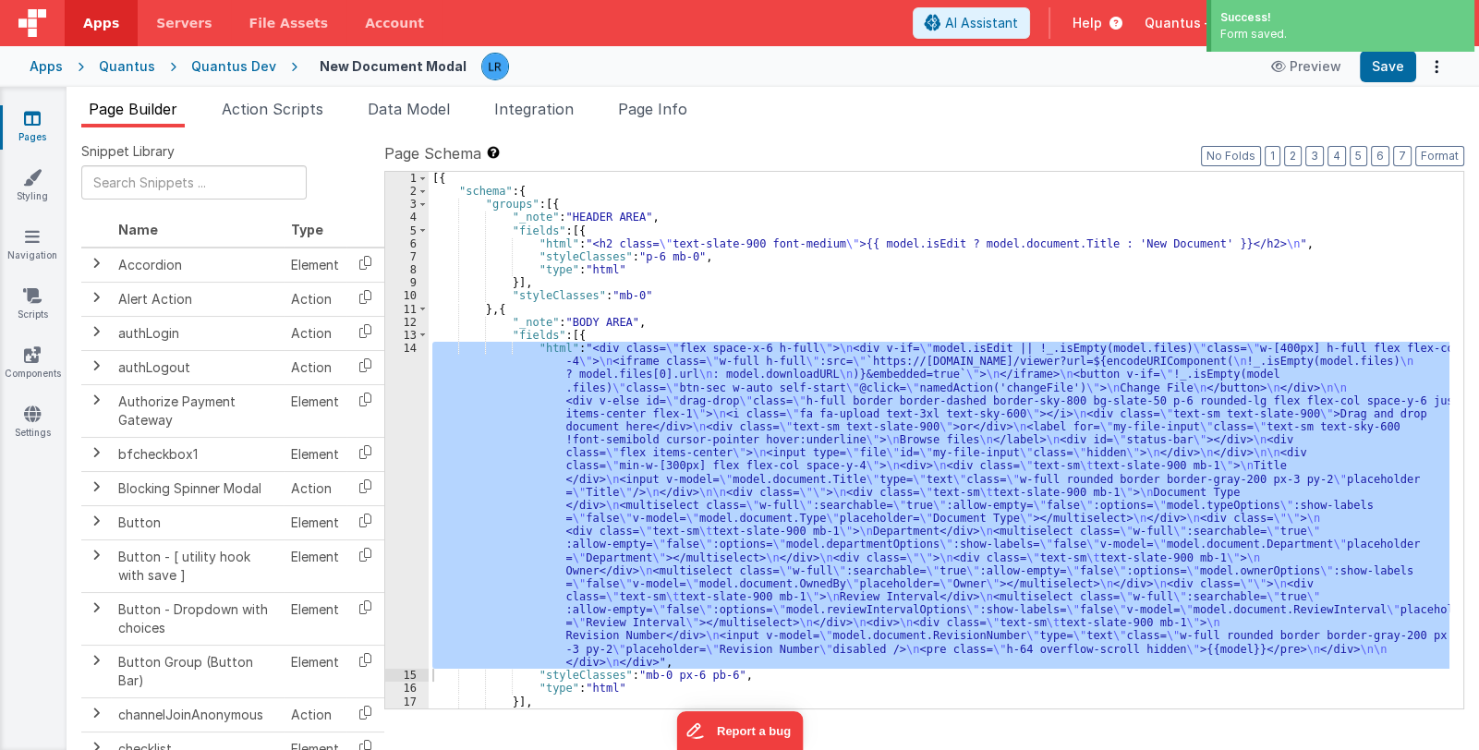  What do you see at coordinates (197, 333) in the screenshot?
I see `td: authLogin` at bounding box center [197, 333].